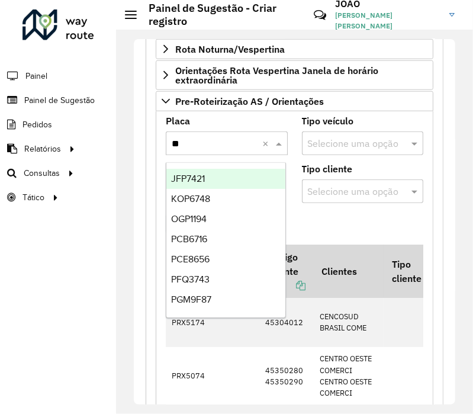 This screenshot has height=414, width=473. What do you see at coordinates (37, 124) in the screenshot?
I see `span: Pedidos` at bounding box center [37, 124].